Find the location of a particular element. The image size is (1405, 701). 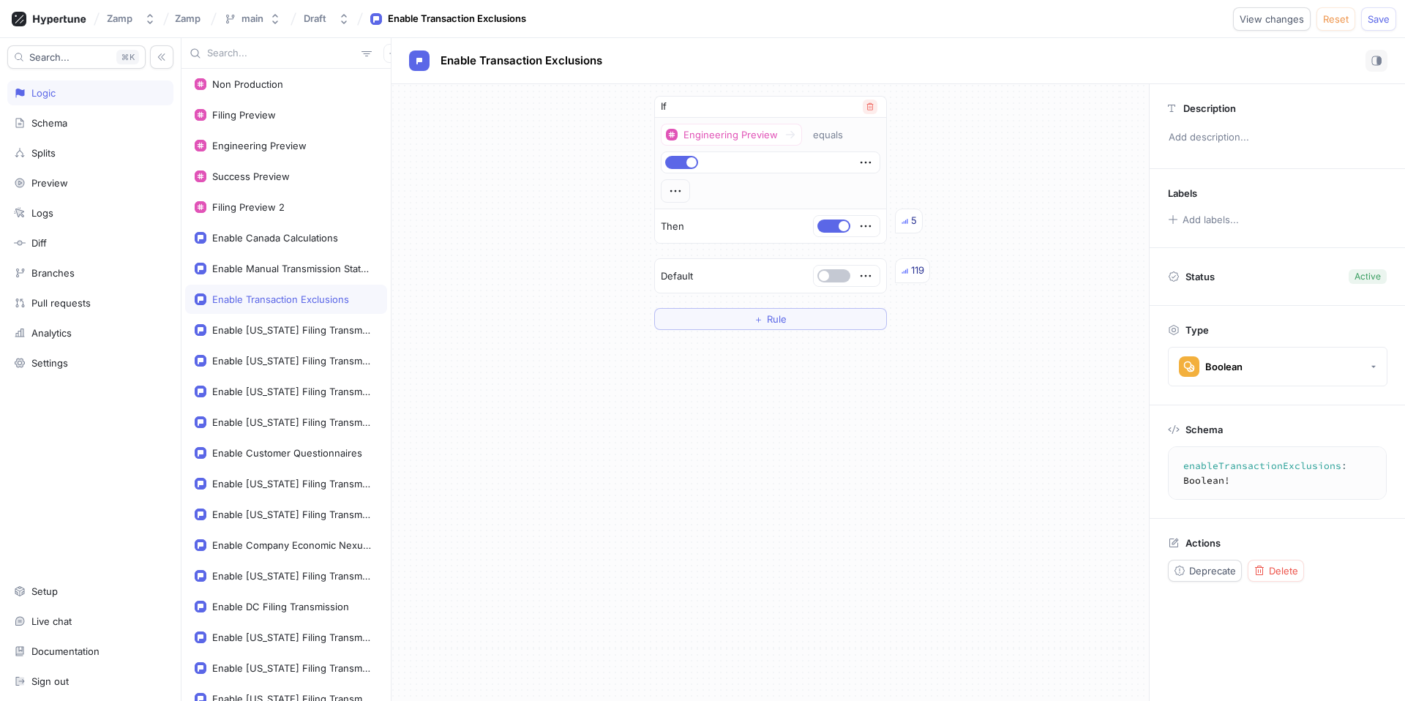

span: Deprecate is located at coordinates (1212, 571).